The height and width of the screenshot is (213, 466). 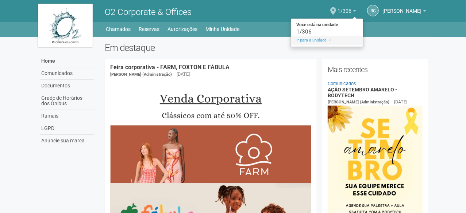 I want to click on span: ROSANGELADO CARMO GUIMARAES, so click(x=401, y=7).